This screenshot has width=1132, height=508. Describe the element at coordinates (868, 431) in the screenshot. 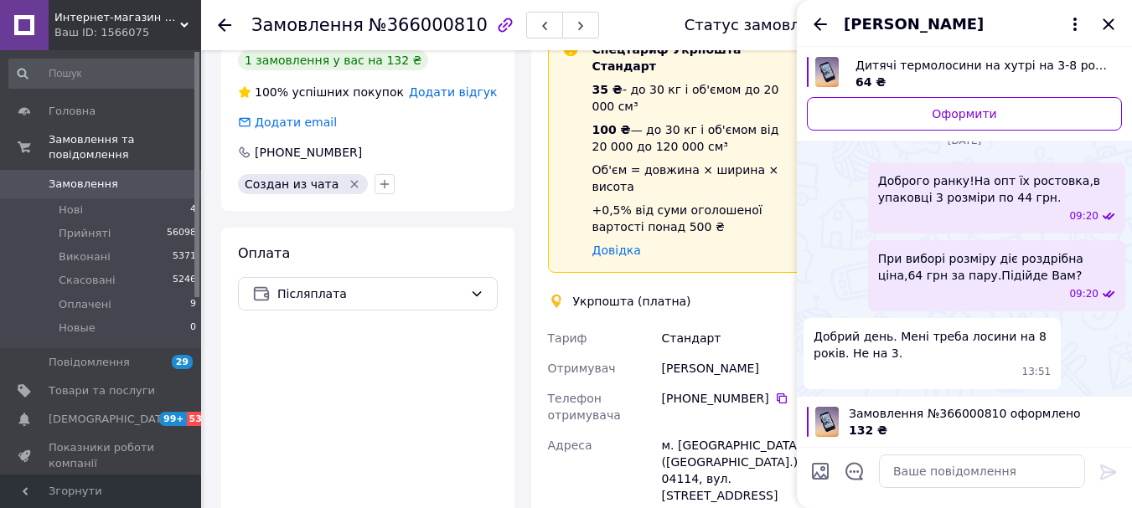

I see `span: 132 ₴` at that location.